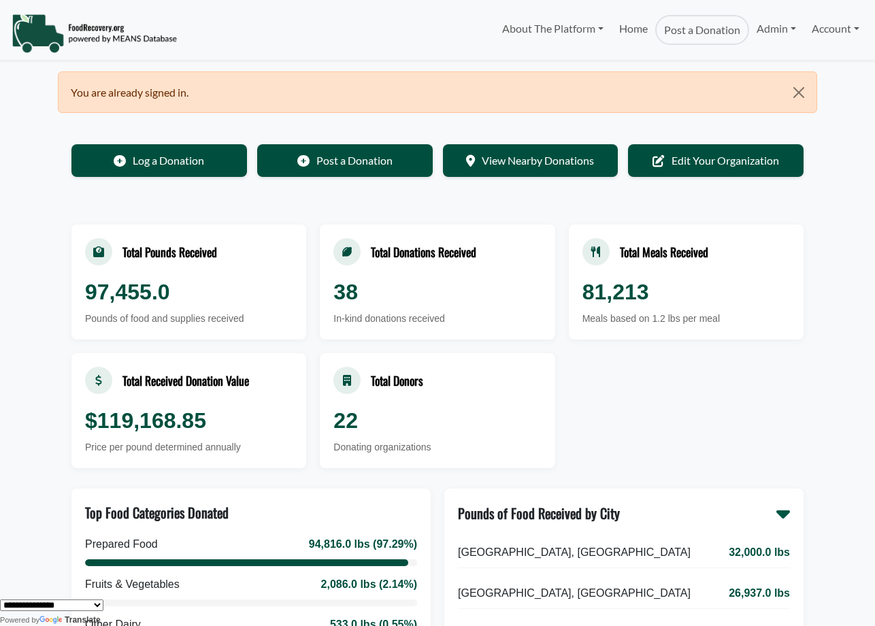 The width and height of the screenshot is (875, 626). Describe the element at coordinates (686, 292) in the screenshot. I see `div: 81,213` at that location.